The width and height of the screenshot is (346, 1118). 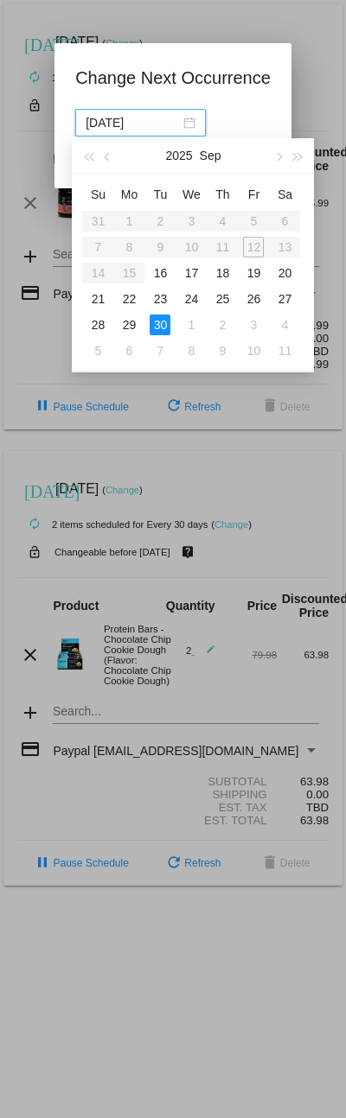 What do you see at coordinates (253, 299) in the screenshot?
I see `div: 26` at bounding box center [253, 299].